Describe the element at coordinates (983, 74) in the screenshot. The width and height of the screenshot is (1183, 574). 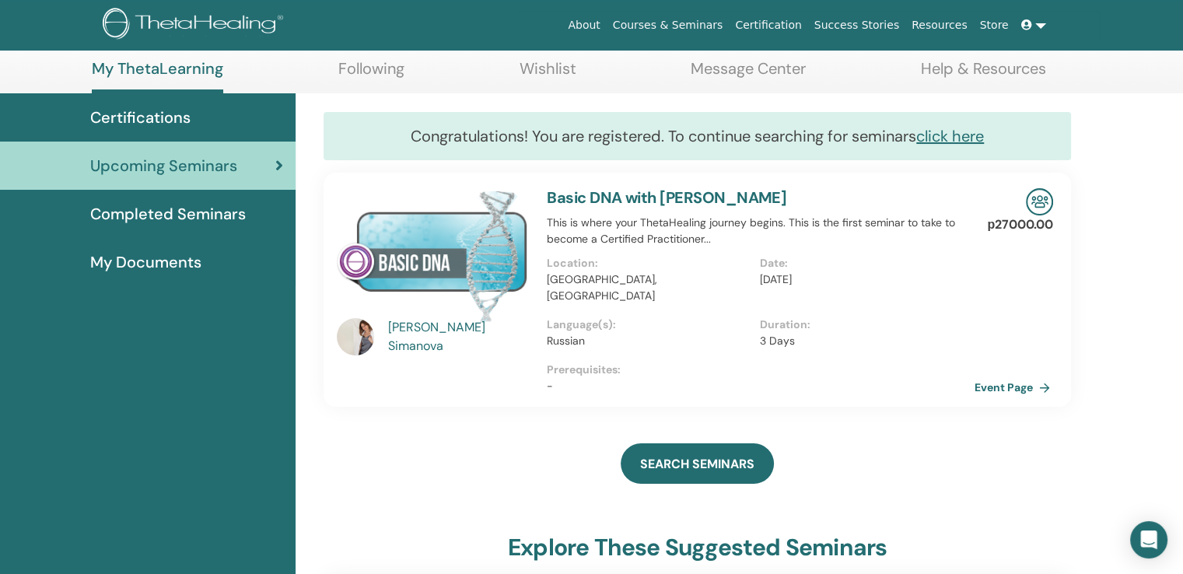
I see `a: Help & Resources` at that location.